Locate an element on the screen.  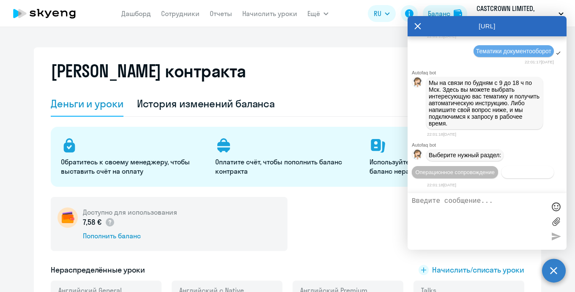
p: CASTCROWN LIMITED, CASTCROWN LIMITED is located at coordinates (516, 14).